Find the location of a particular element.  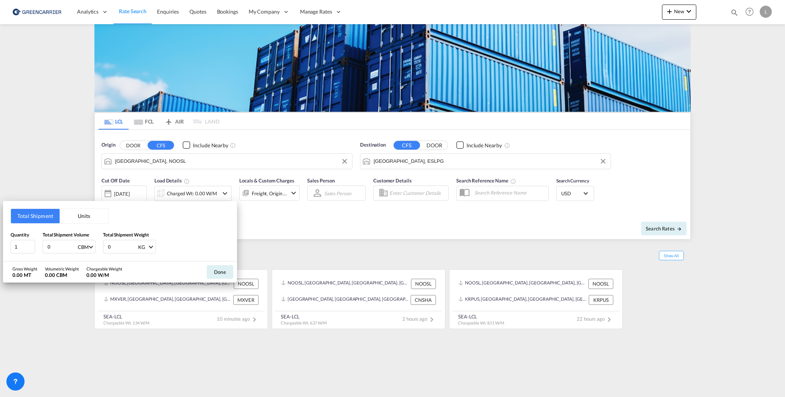

div: CBM is located at coordinates (83, 247).